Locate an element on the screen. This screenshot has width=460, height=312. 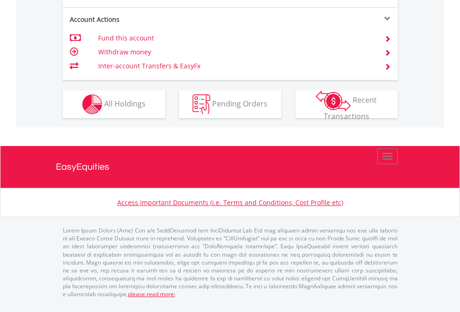
td: Fund this account is located at coordinates (236, 38).